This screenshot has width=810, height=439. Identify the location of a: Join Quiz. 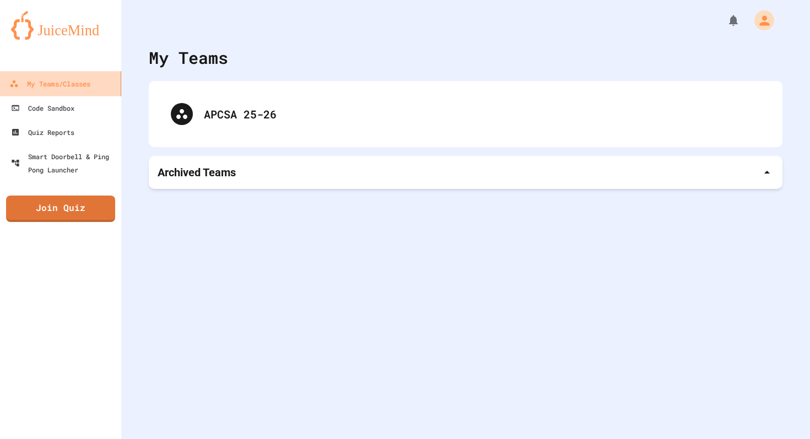
(61, 209).